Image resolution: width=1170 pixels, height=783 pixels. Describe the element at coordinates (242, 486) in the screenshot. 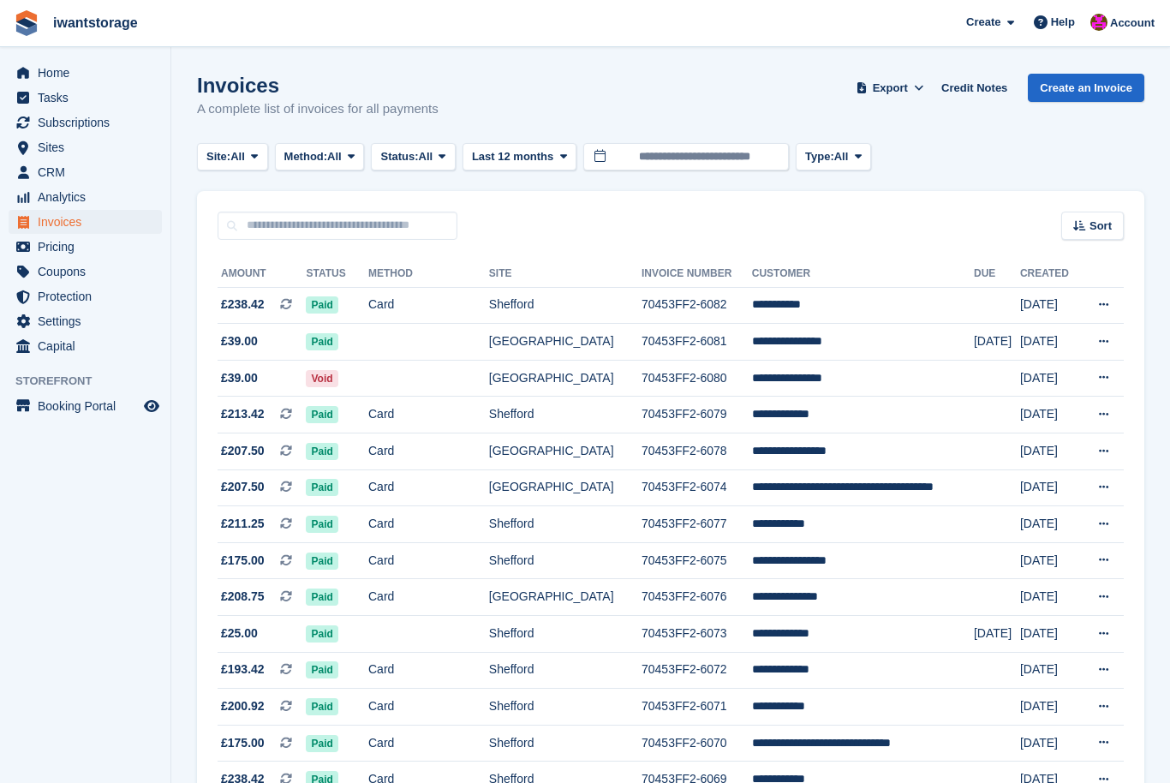

I see `span: £207.50` at that location.